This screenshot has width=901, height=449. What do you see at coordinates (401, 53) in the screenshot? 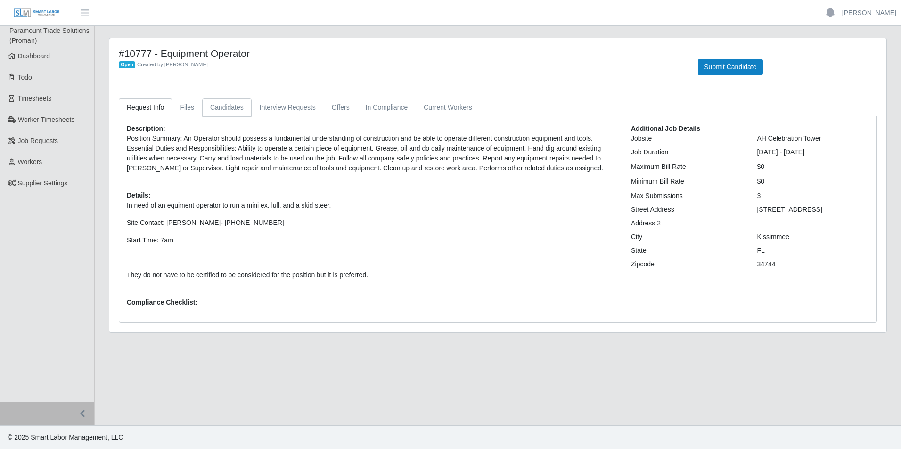
I see `h4: #10777 - Equipment Operator` at bounding box center [401, 53].